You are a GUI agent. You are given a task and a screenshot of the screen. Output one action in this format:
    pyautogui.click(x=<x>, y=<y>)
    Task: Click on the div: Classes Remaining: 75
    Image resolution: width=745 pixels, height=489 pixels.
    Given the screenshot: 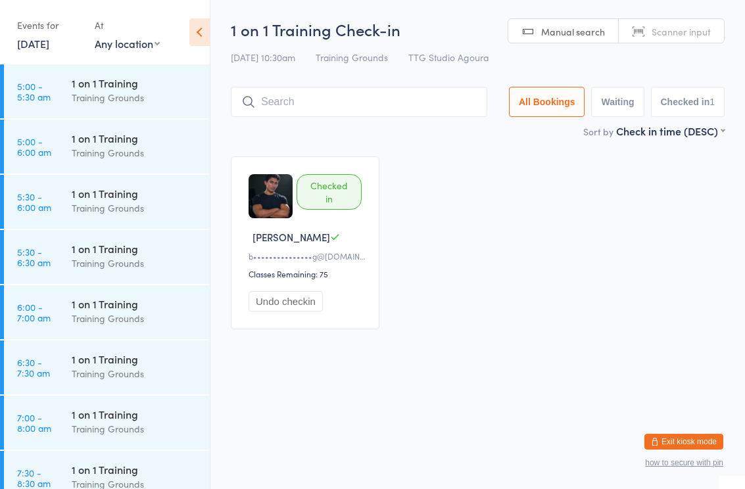 What is the action you would take?
    pyautogui.click(x=307, y=274)
    